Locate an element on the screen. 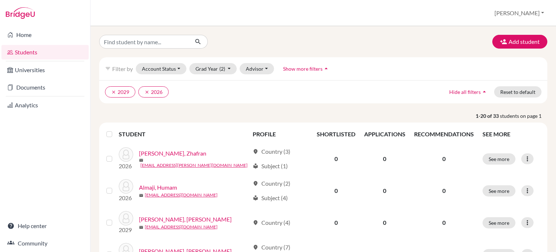 The width and height of the screenshot is (556, 252). span: Hide all filters is located at coordinates (465, 92).